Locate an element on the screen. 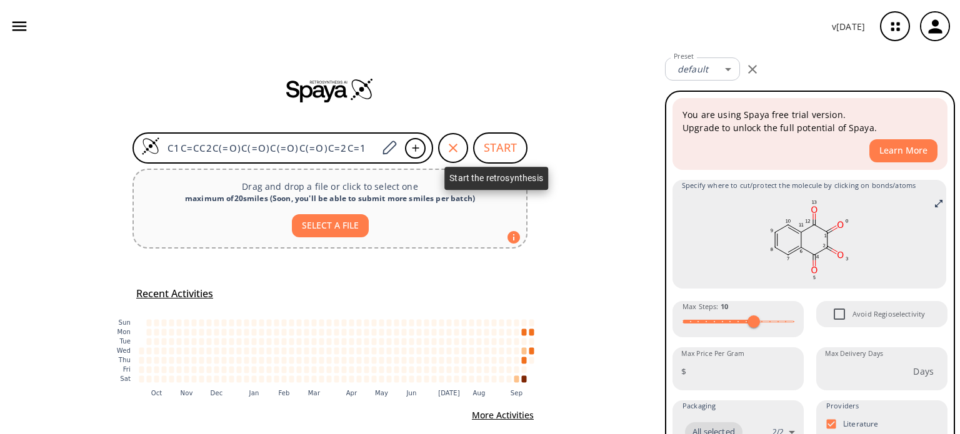 The width and height of the screenshot is (960, 434). span: Providers is located at coordinates (842, 406).